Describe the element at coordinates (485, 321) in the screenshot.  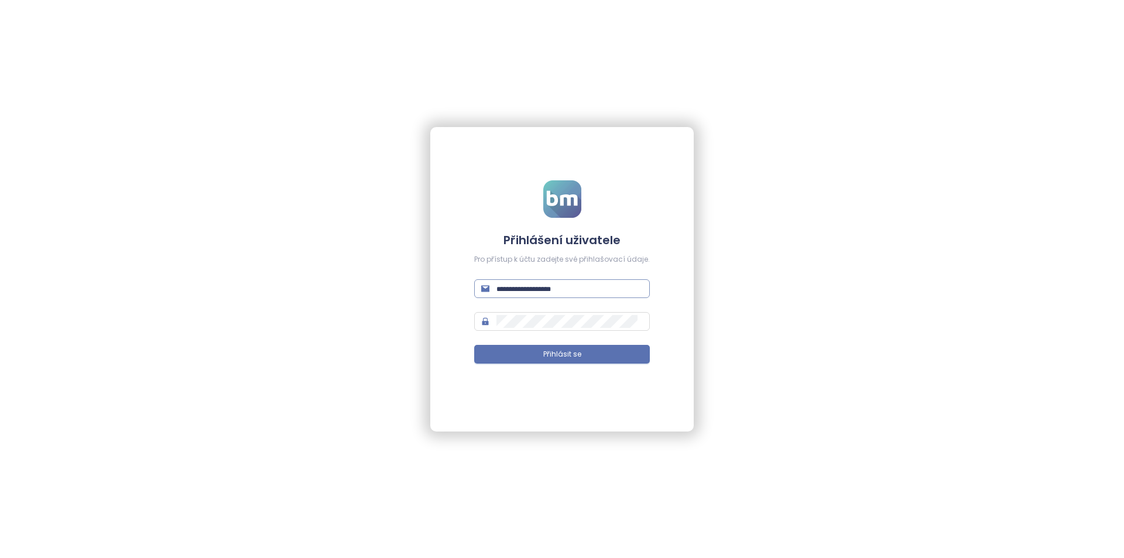
I see `span: lock` at that location.